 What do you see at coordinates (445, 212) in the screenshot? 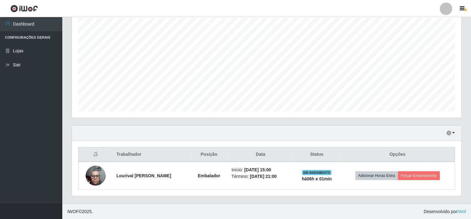
I see `span: Desenvolvido por` at bounding box center [445, 212].